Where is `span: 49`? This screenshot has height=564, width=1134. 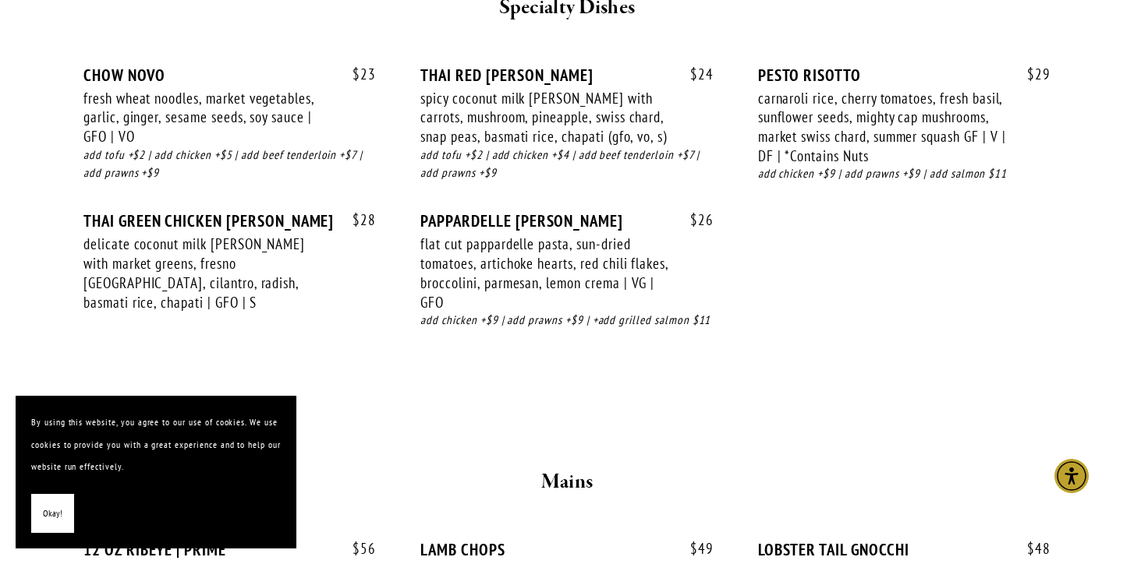
span: 49 is located at coordinates (694, 549).